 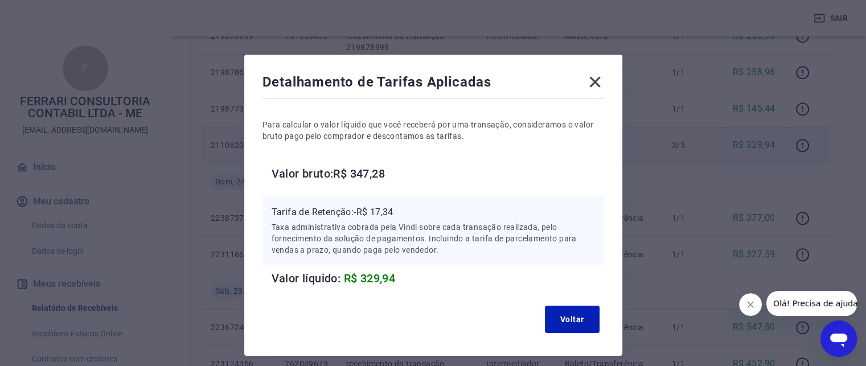 I want to click on h6: Valor bruto: R$ 347,28, so click(x=438, y=174).